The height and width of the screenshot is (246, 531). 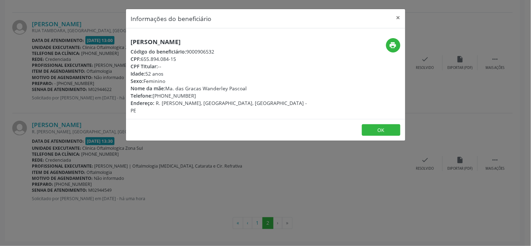 What do you see at coordinates (138, 73) in the screenshot?
I see `span: Idade:` at bounding box center [138, 73].